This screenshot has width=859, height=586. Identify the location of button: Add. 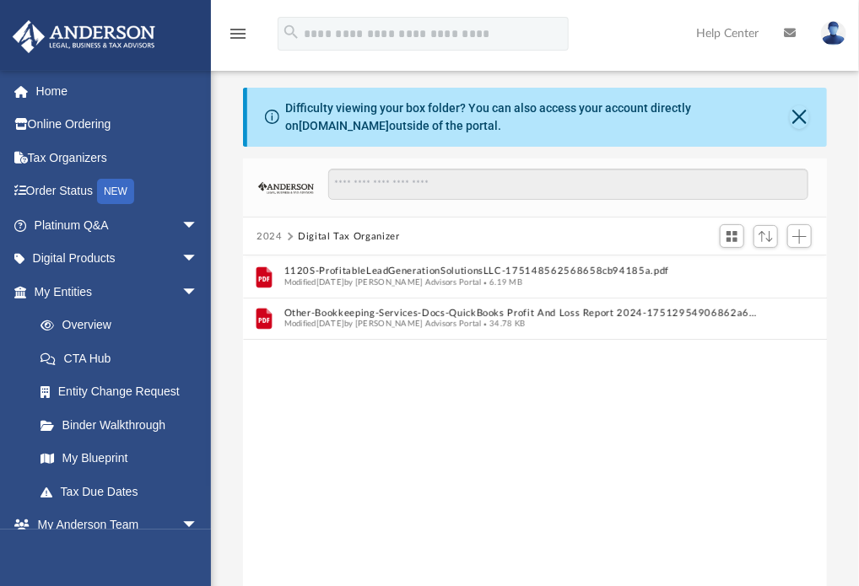
(800, 236).